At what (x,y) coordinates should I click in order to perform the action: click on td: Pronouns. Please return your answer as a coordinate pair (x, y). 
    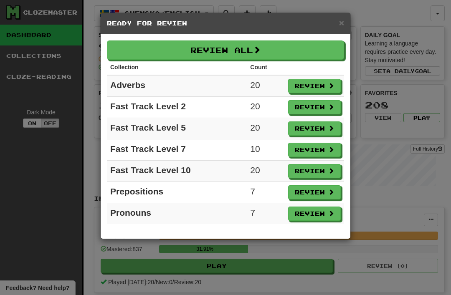
    Looking at the image, I should click on (177, 214).